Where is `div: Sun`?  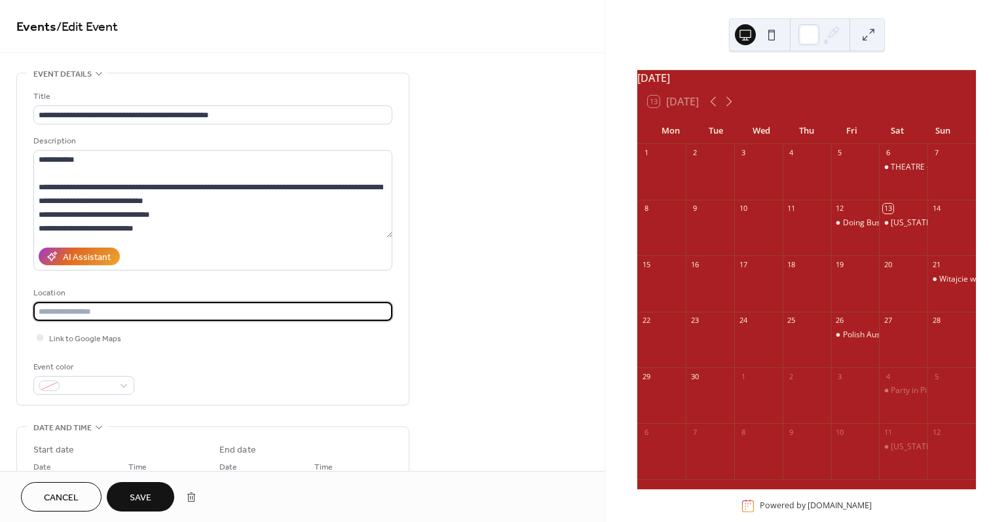
div: Sun is located at coordinates (942, 131).